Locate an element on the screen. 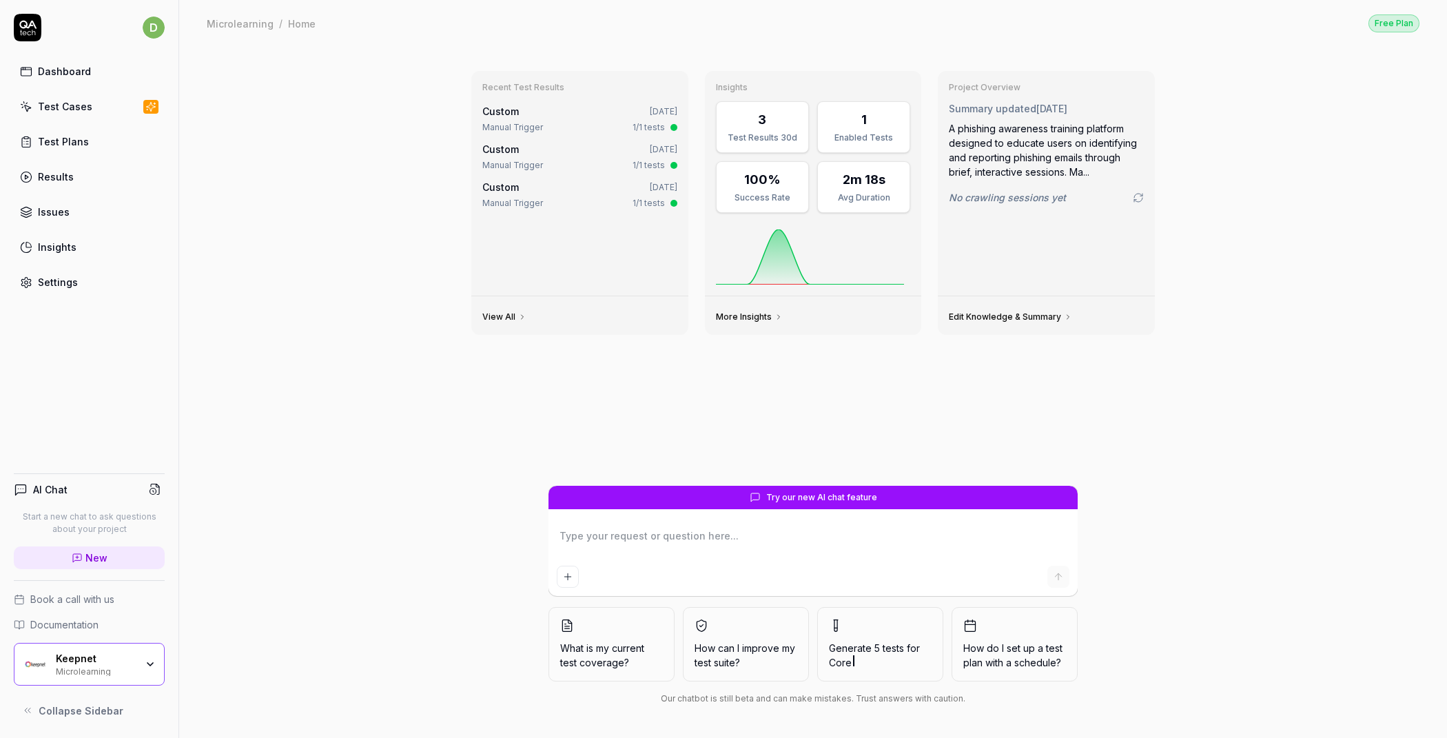  span: Summary updated is located at coordinates (992, 108).